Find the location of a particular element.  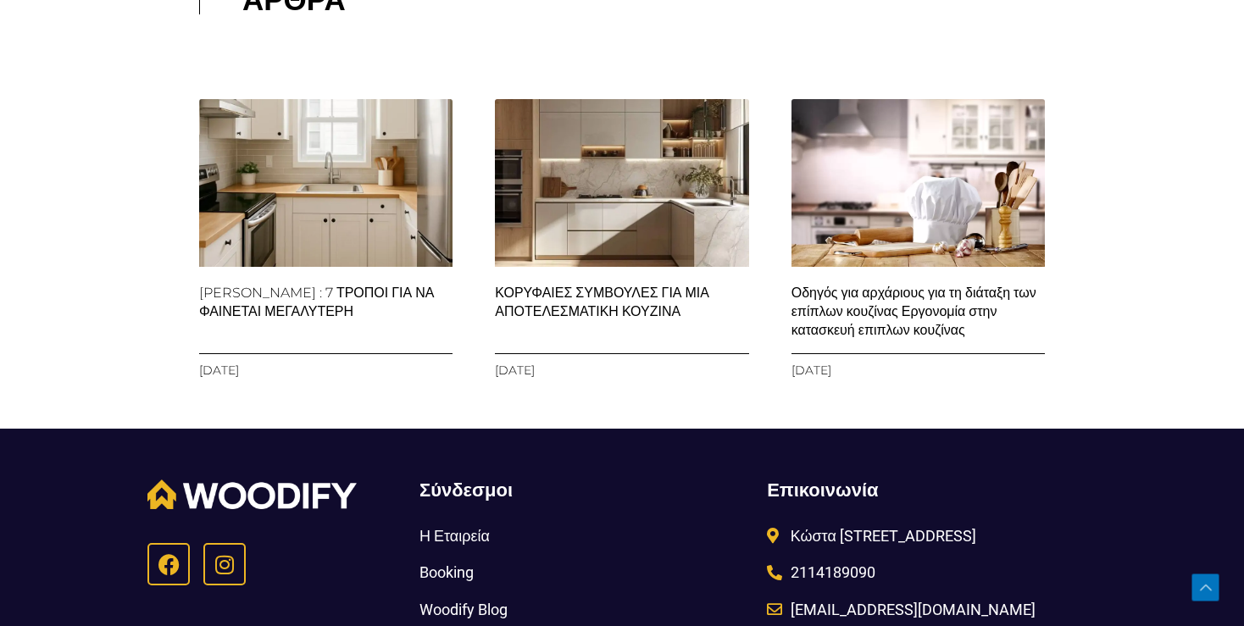

a: Booking is located at coordinates (585, 572).